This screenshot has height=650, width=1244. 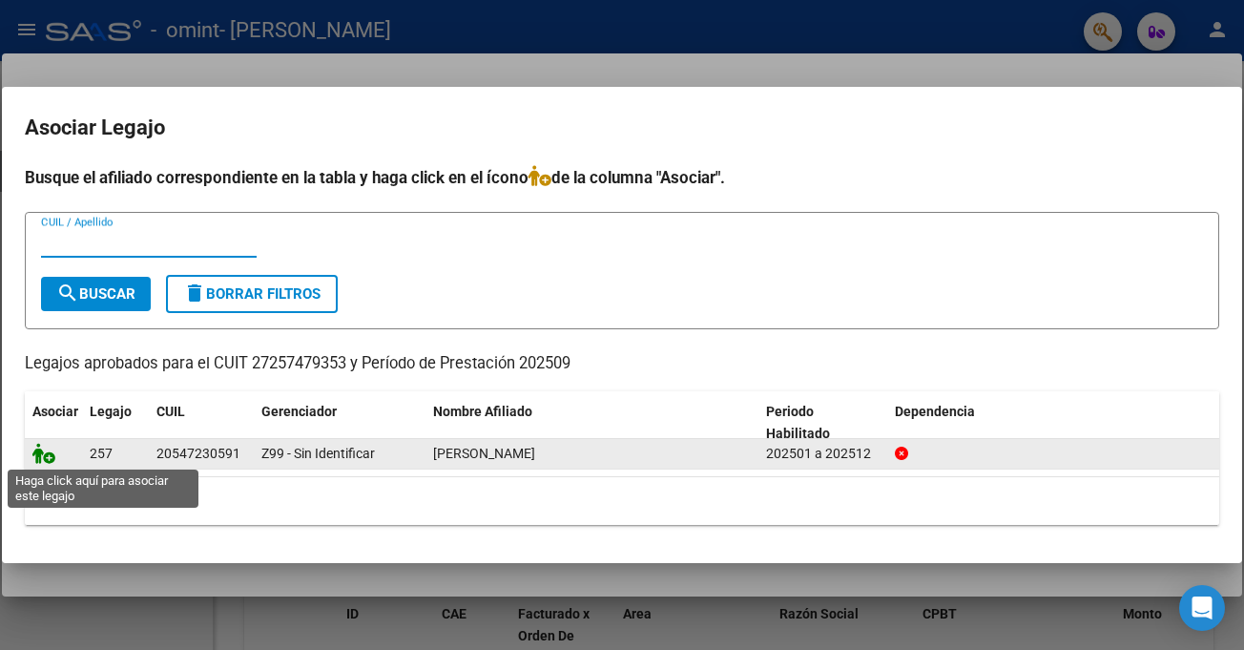 I want to click on mat-icon: search, so click(x=68, y=293).